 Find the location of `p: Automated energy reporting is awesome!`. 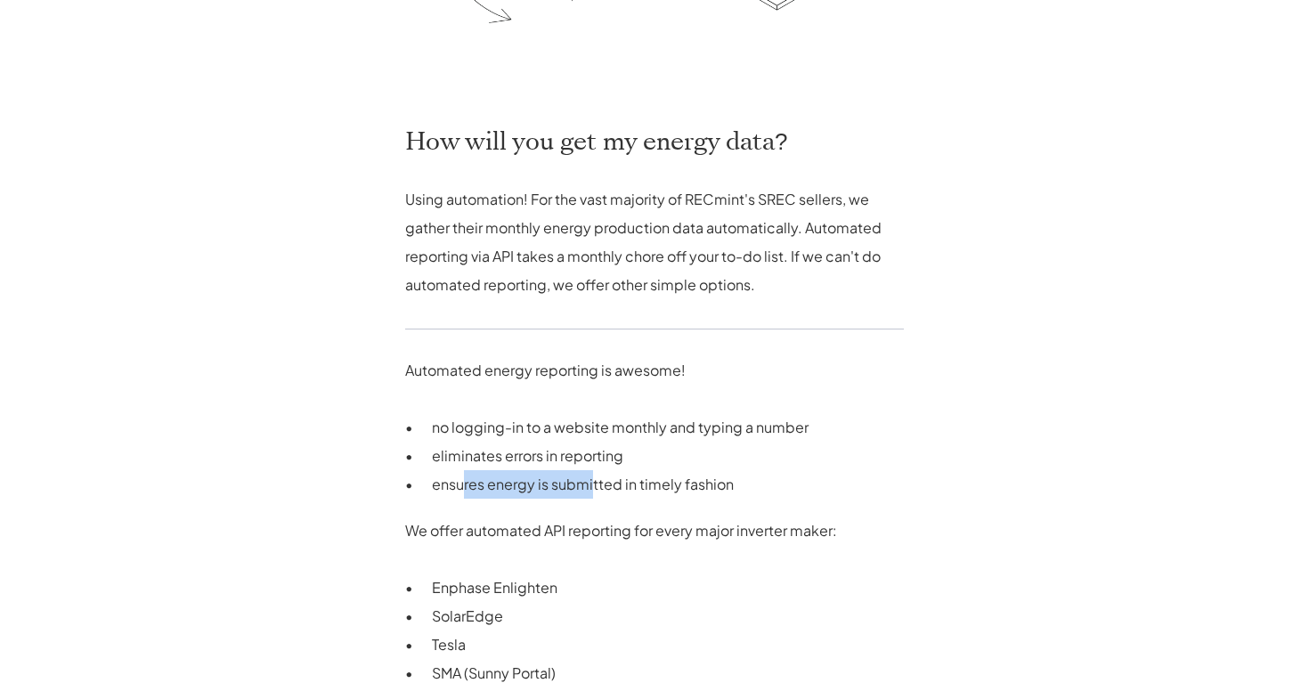

p: Automated energy reporting is awesome! is located at coordinates (655, 370).